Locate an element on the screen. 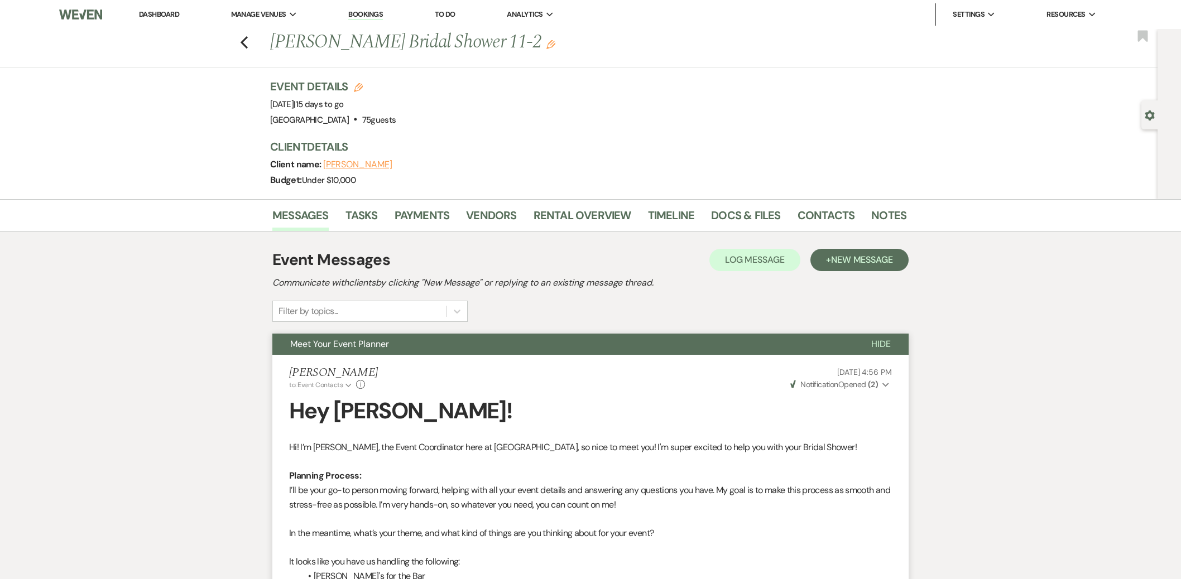 The width and height of the screenshot is (1181, 579). span: Meet Your Event Planner is located at coordinates (339, 344).